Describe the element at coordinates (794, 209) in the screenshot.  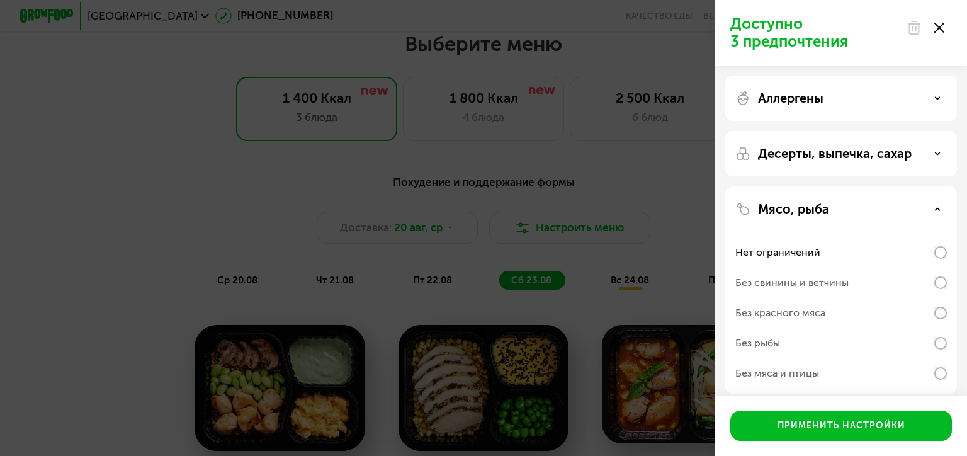
I see `p: Мясо, рыба` at that location.